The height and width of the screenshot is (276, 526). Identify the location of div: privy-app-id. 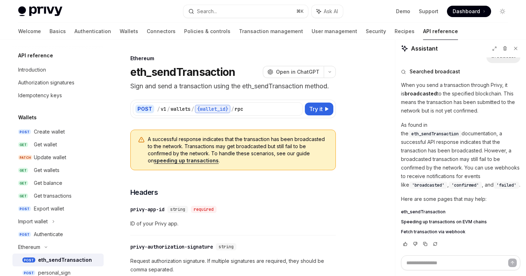
(148, 210).